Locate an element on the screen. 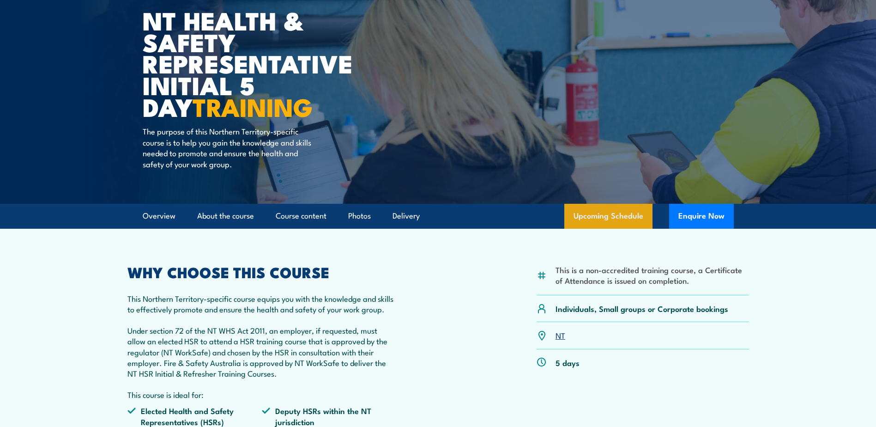 Image resolution: width=876 pixels, height=427 pixels. a: Overview is located at coordinates (159, 216).